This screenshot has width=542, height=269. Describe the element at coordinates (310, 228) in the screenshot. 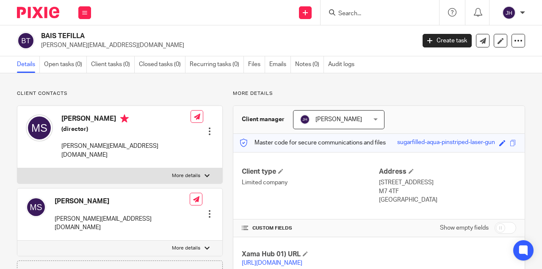

I see `h4: CUSTOM FIELDS` at that location.